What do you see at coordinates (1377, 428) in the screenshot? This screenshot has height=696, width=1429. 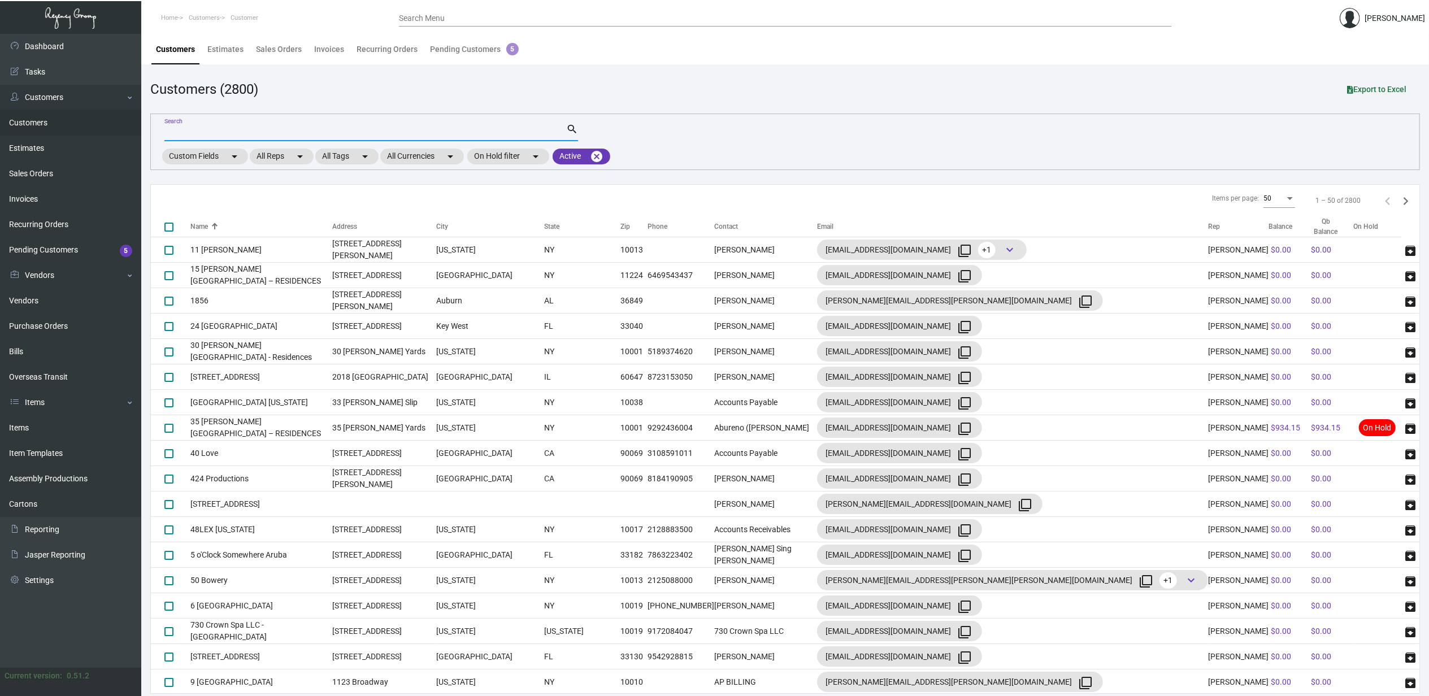 I see `span: On Hold` at bounding box center [1377, 428].